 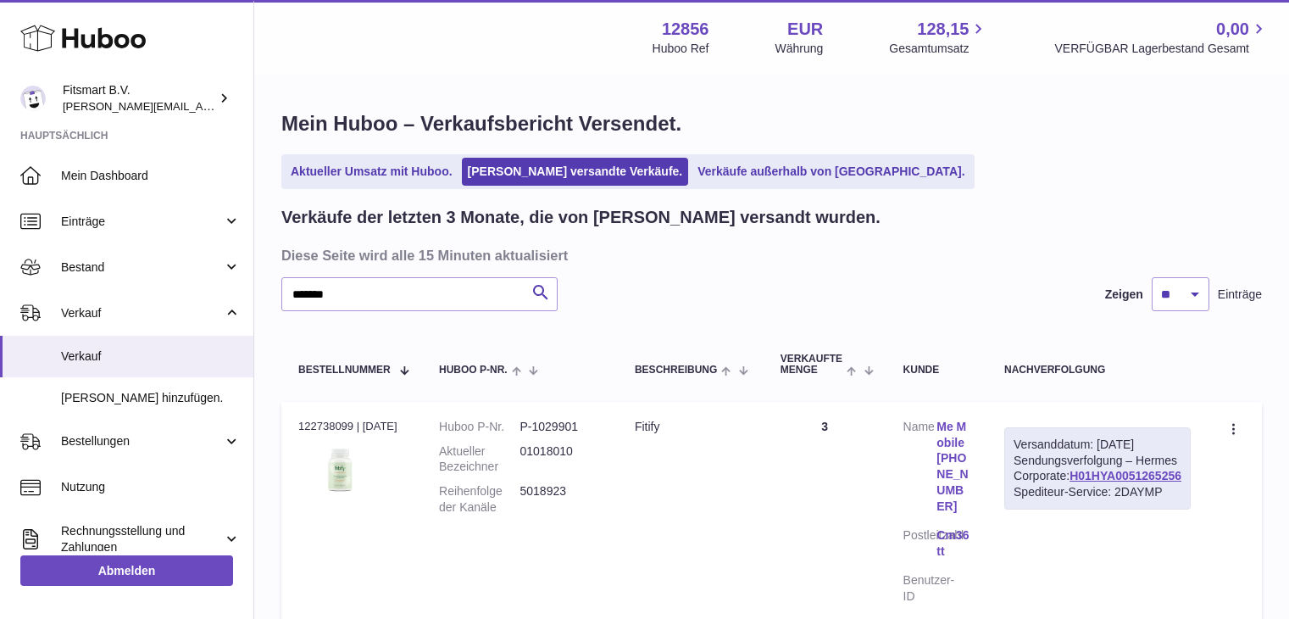 What do you see at coordinates (473, 369) in the screenshot?
I see `span: Huboo P-Nr.` at bounding box center [473, 369].